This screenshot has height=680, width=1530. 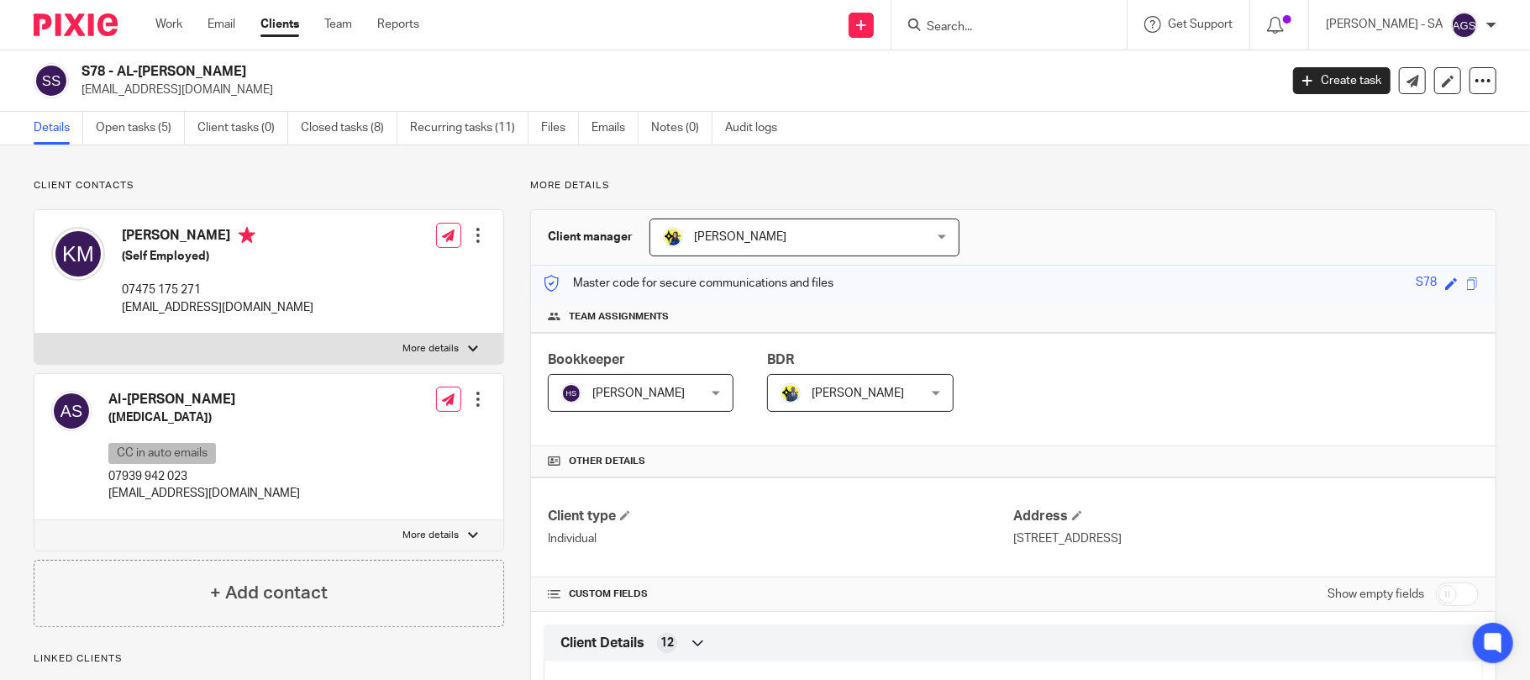 I want to click on p: Individual, so click(x=780, y=539).